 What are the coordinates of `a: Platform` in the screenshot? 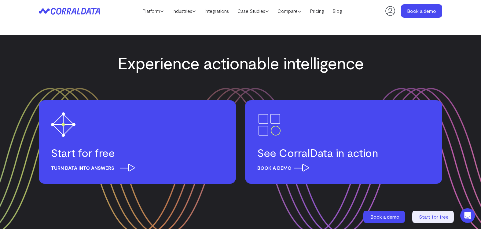 It's located at (153, 11).